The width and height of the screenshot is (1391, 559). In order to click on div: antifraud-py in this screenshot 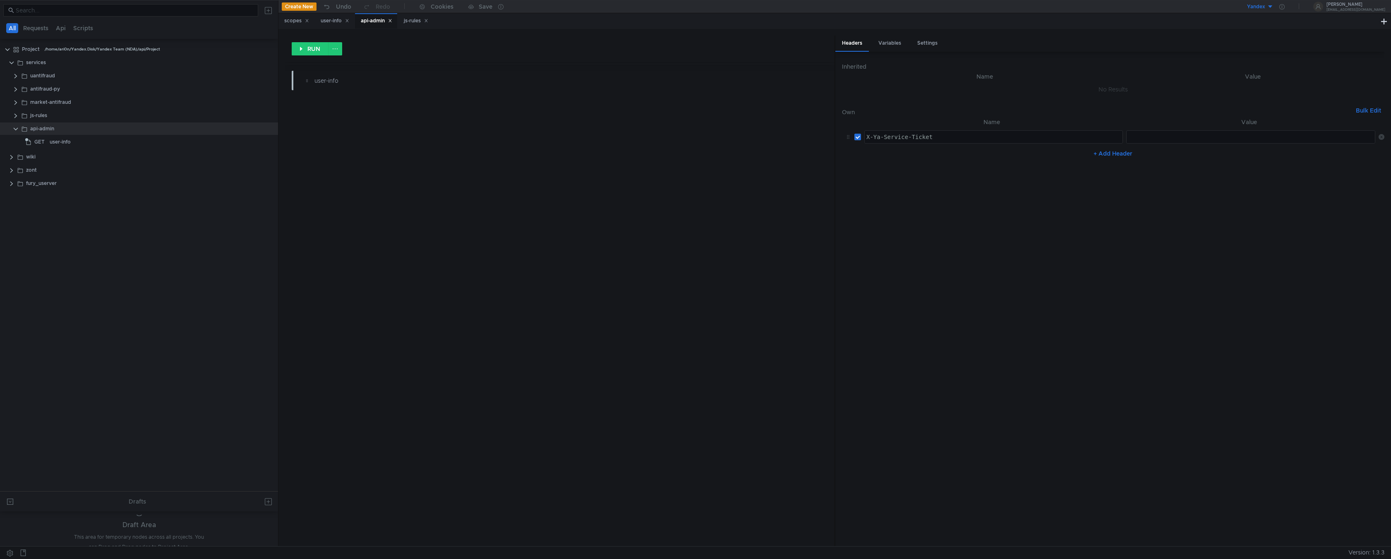, I will do `click(45, 89)`.